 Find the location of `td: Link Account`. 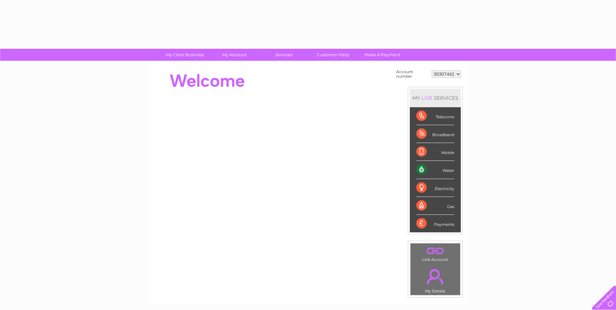

td: Link Account is located at coordinates (435, 253).